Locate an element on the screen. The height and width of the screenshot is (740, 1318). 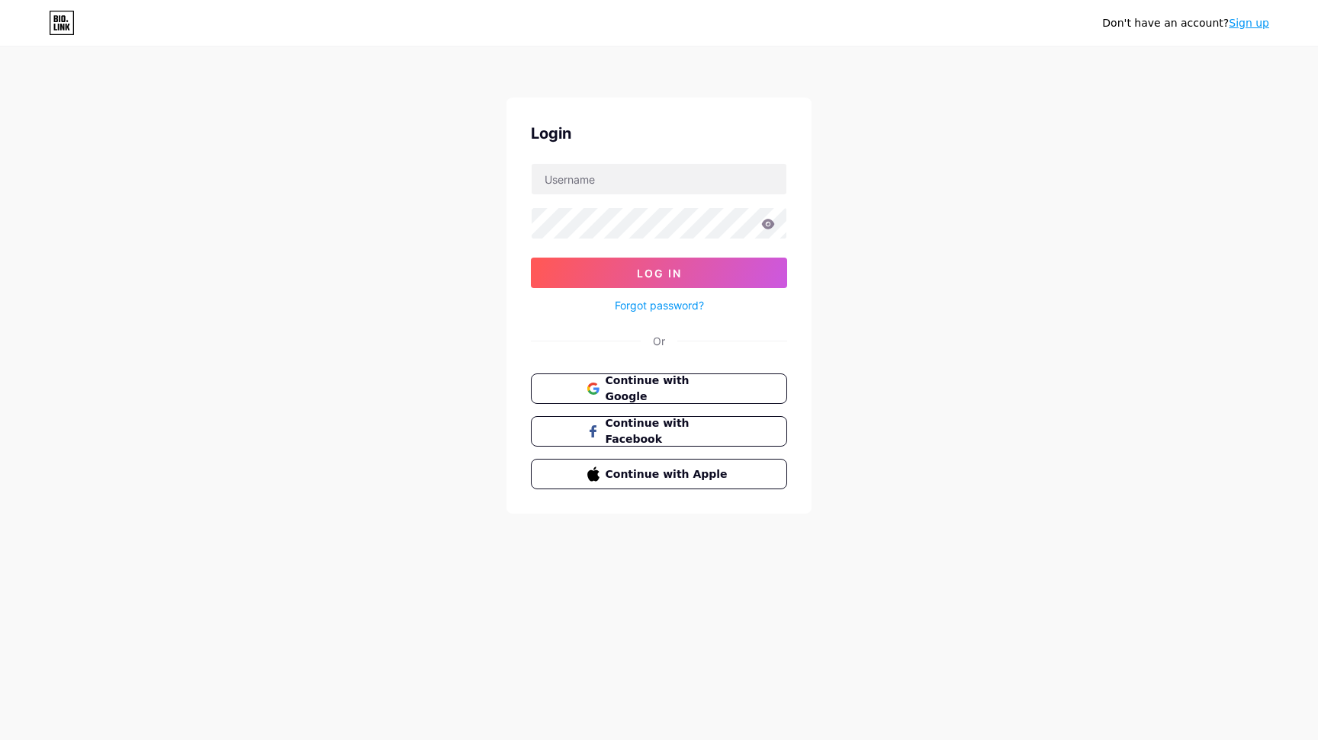
a: Continue with Apple is located at coordinates (659, 474).